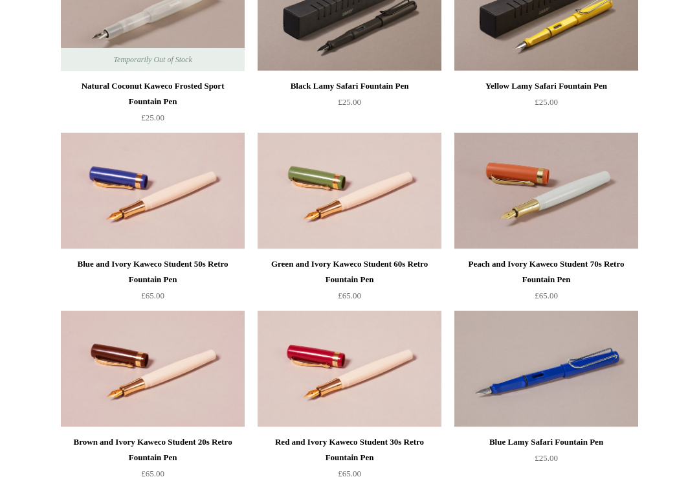 This screenshot has width=699, height=479. Describe the element at coordinates (349, 369) in the screenshot. I see `img: Red and Ivory Kaweco Student 30s Retro Fountain Pen` at that location.